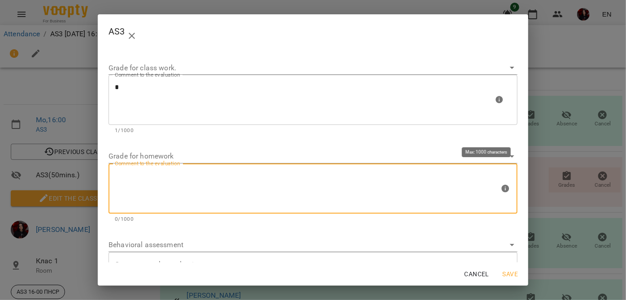 The width and height of the screenshot is (626, 300). What do you see at coordinates (313, 131) in the screenshot?
I see `p: 1/1000` at bounding box center [313, 131].